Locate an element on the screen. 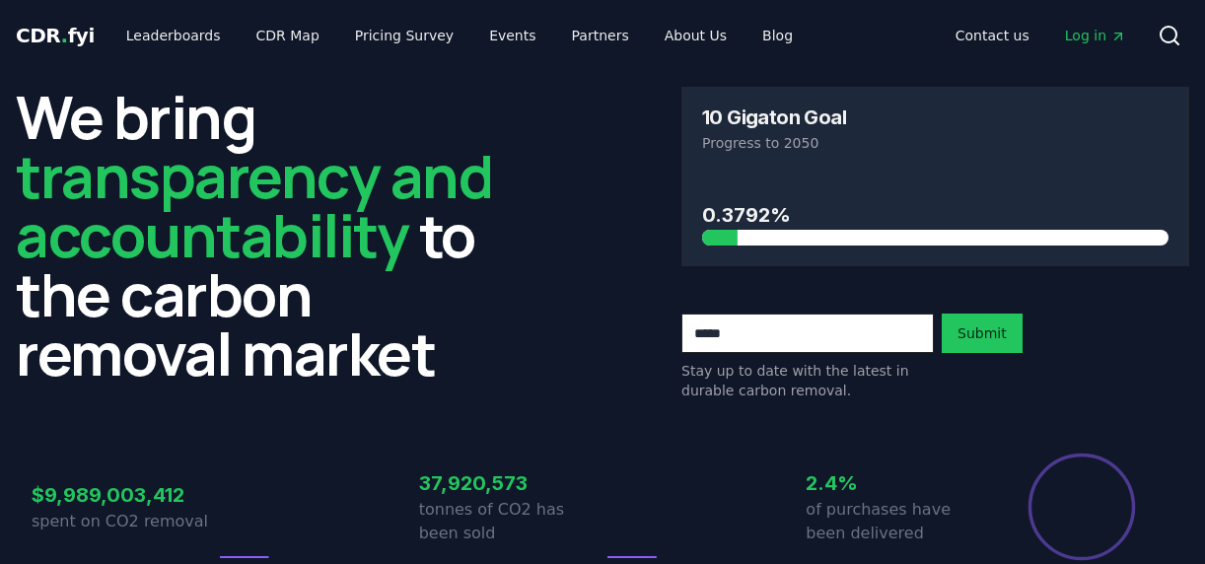 This screenshot has height=564, width=1205. span: Log in is located at coordinates (1095, 35).